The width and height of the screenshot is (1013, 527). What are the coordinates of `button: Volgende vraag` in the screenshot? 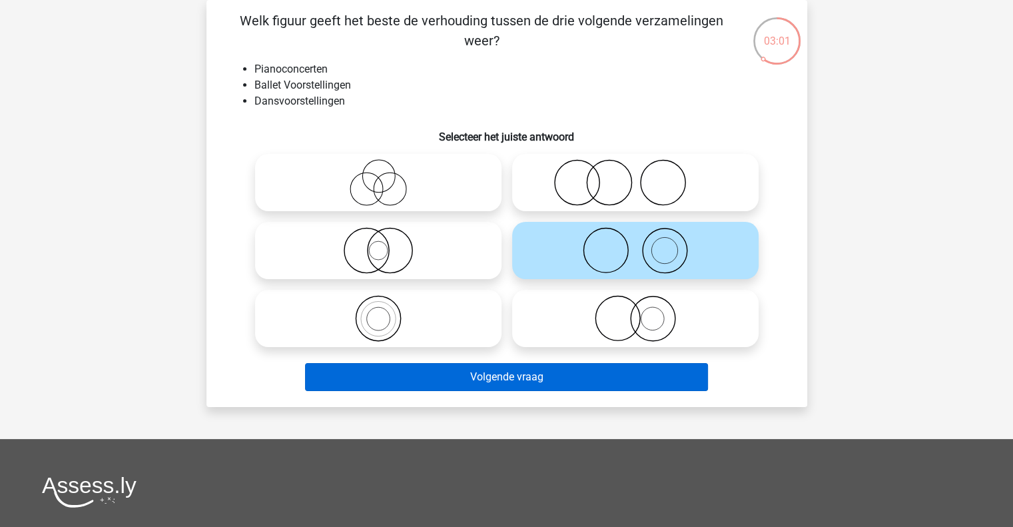 It's located at (506, 377).